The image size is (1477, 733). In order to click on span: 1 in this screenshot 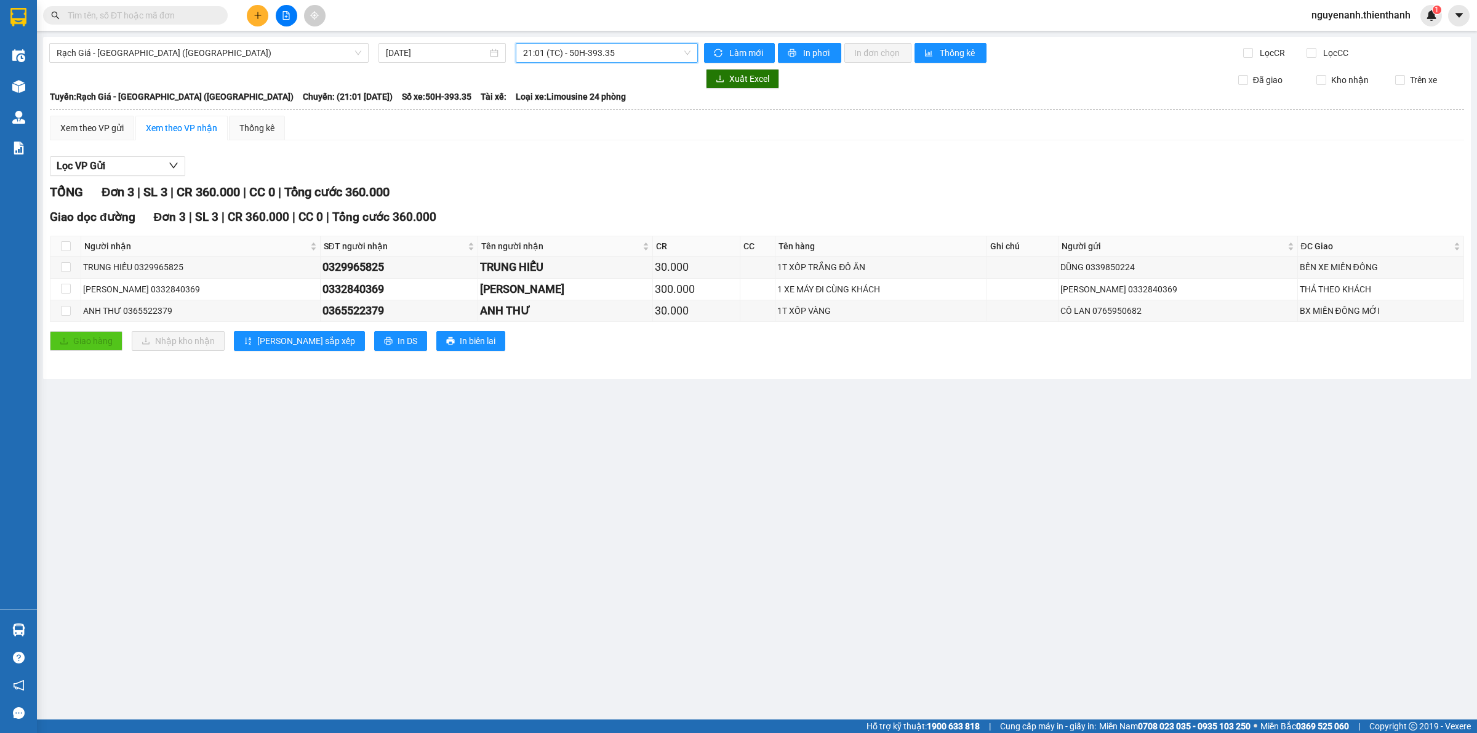, I will do `click(1437, 10)`.